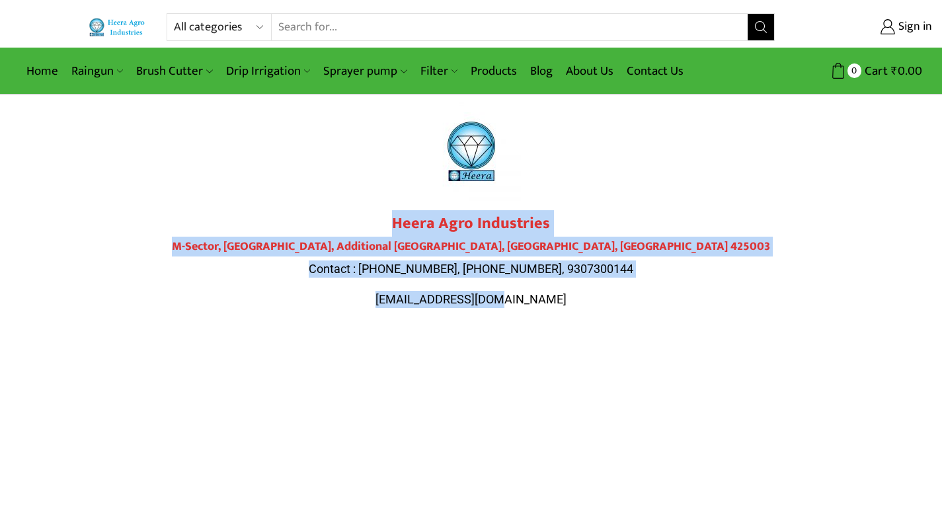 This screenshot has width=942, height=511. Describe the element at coordinates (863, 27) in the screenshot. I see `a: Sign in` at that location.